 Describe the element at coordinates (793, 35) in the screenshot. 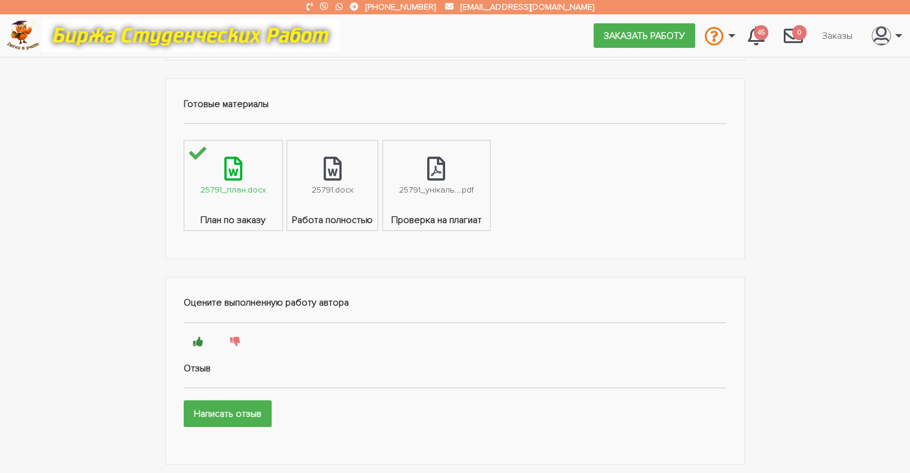

I see `li: 0` at that location.